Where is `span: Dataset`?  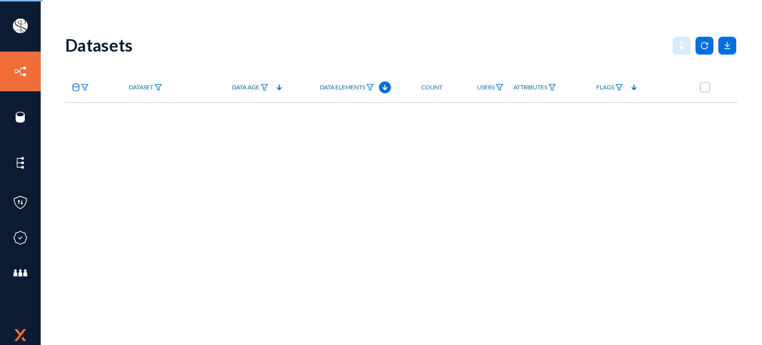
span: Dataset is located at coordinates (141, 87).